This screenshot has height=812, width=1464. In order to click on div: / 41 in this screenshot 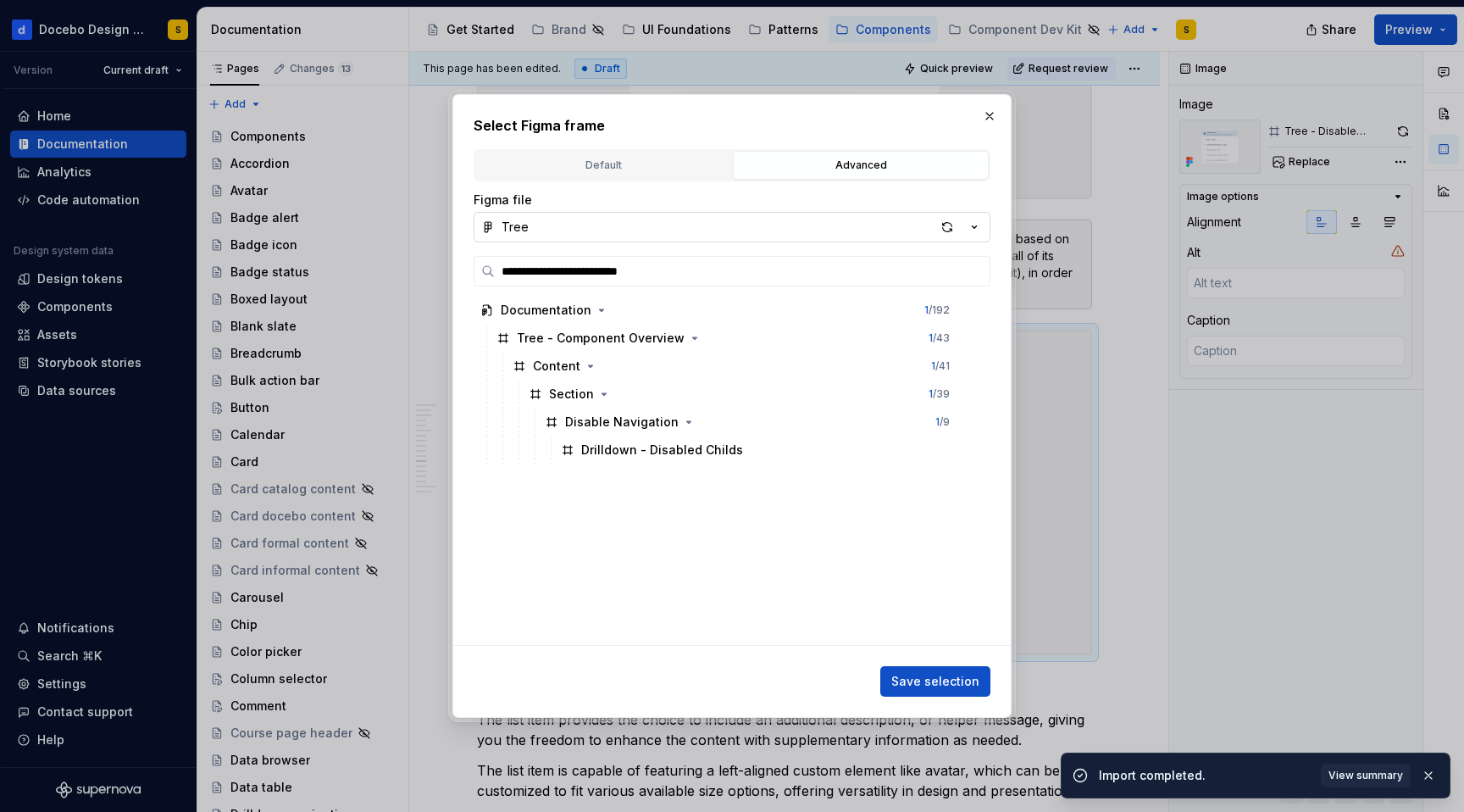, I will do `click(941, 366)`.